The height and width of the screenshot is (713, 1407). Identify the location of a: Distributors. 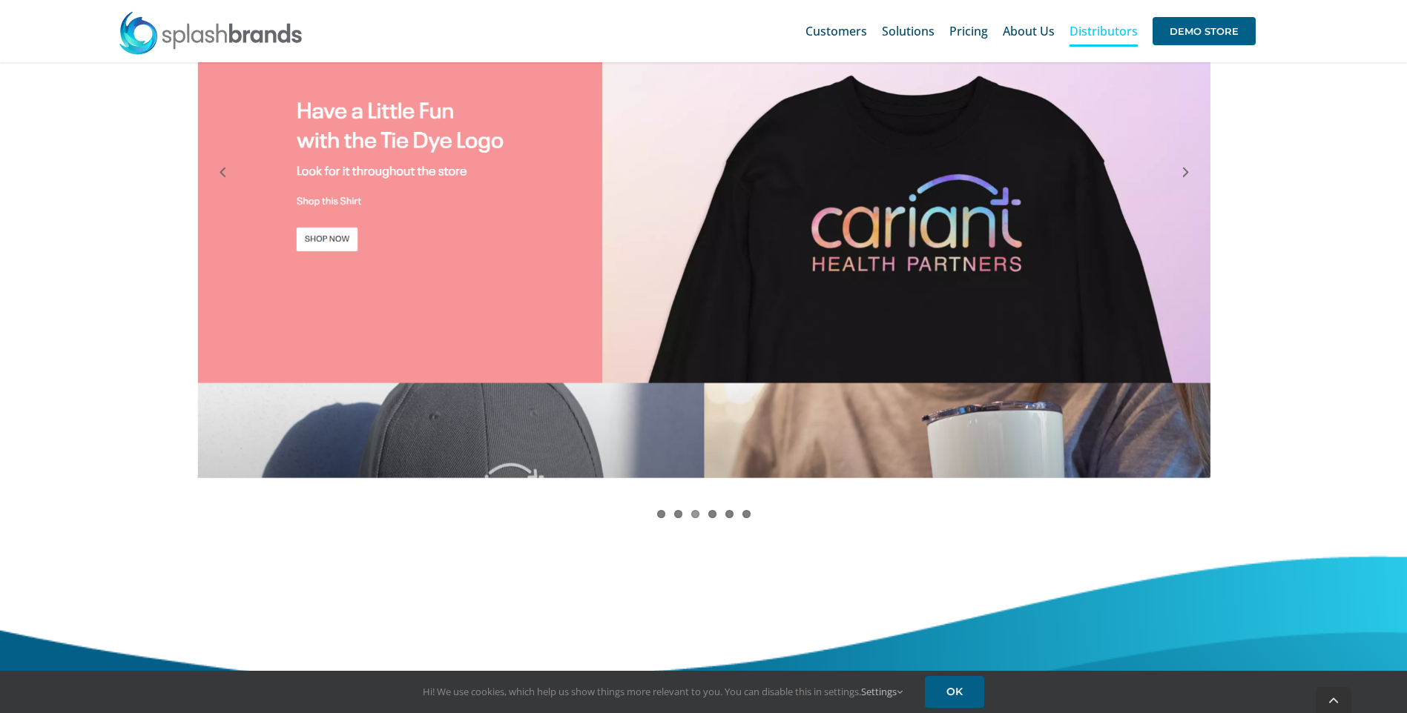
(1104, 31).